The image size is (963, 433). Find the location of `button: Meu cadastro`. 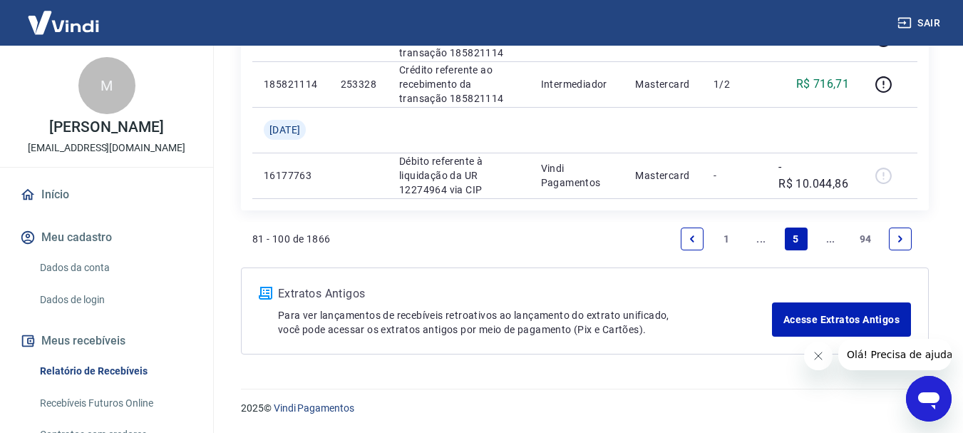

button: Meu cadastro is located at coordinates (106, 237).